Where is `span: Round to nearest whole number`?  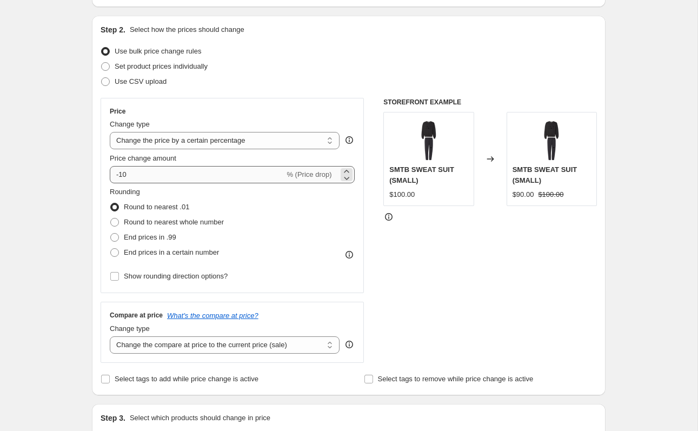 span: Round to nearest whole number is located at coordinates (174, 222).